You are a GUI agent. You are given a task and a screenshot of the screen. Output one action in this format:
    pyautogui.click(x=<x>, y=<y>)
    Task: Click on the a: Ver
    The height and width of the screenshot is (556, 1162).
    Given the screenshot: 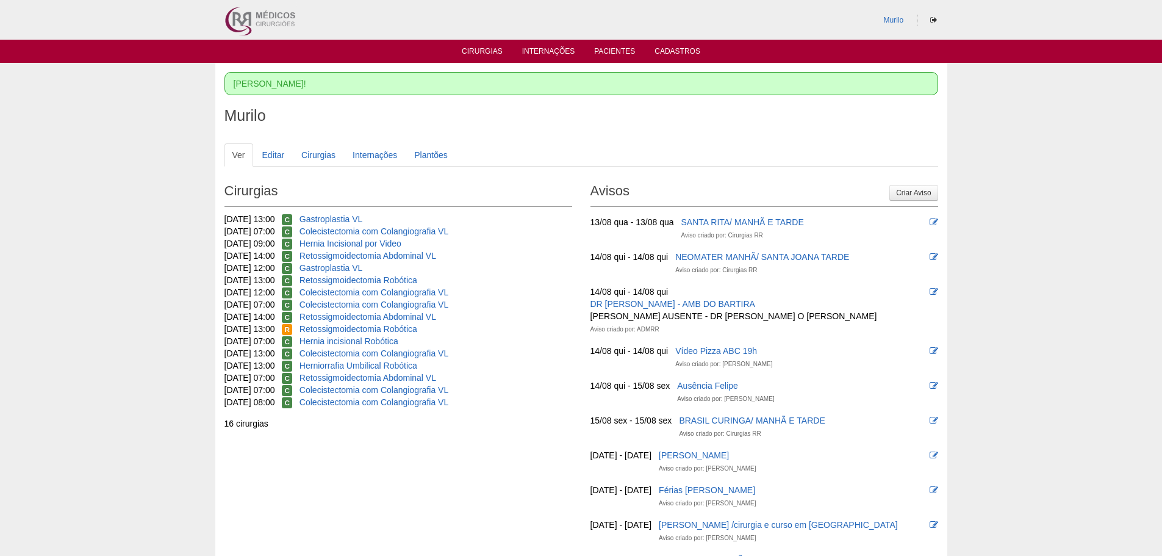 What is the action you would take?
    pyautogui.click(x=239, y=155)
    